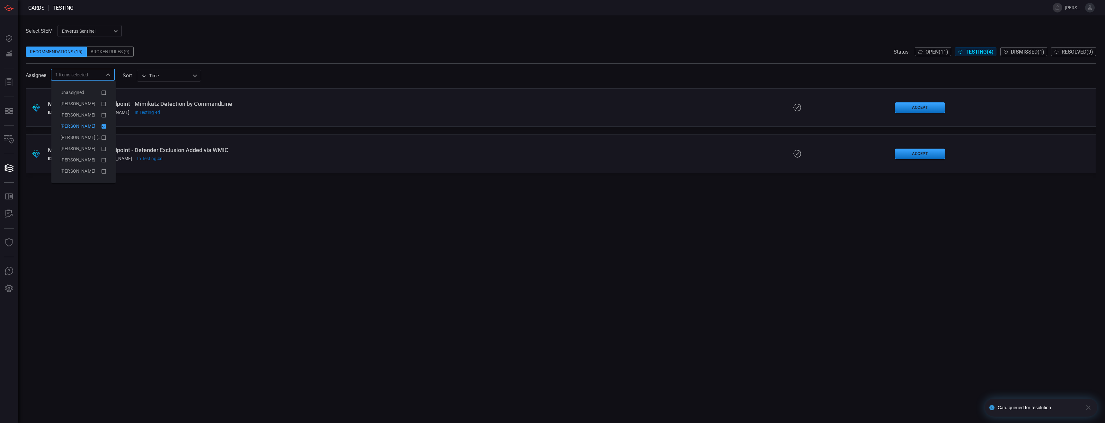 The height and width of the screenshot is (423, 1105). Describe the element at coordinates (1077, 52) in the screenshot. I see `span: Resolved ( 9 )` at that location.